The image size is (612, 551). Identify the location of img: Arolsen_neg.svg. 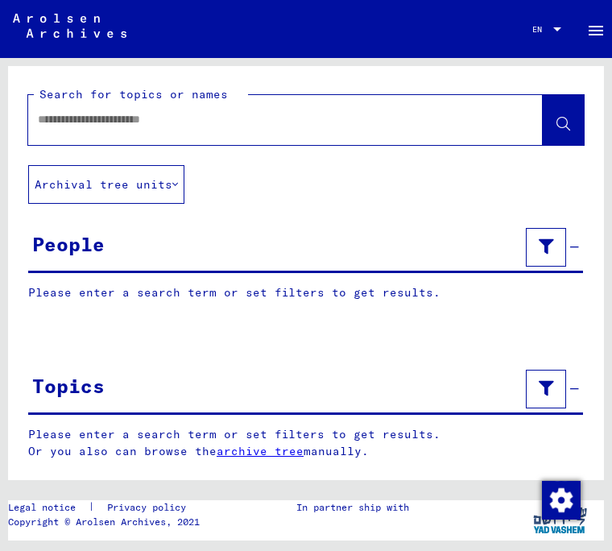
(69, 26).